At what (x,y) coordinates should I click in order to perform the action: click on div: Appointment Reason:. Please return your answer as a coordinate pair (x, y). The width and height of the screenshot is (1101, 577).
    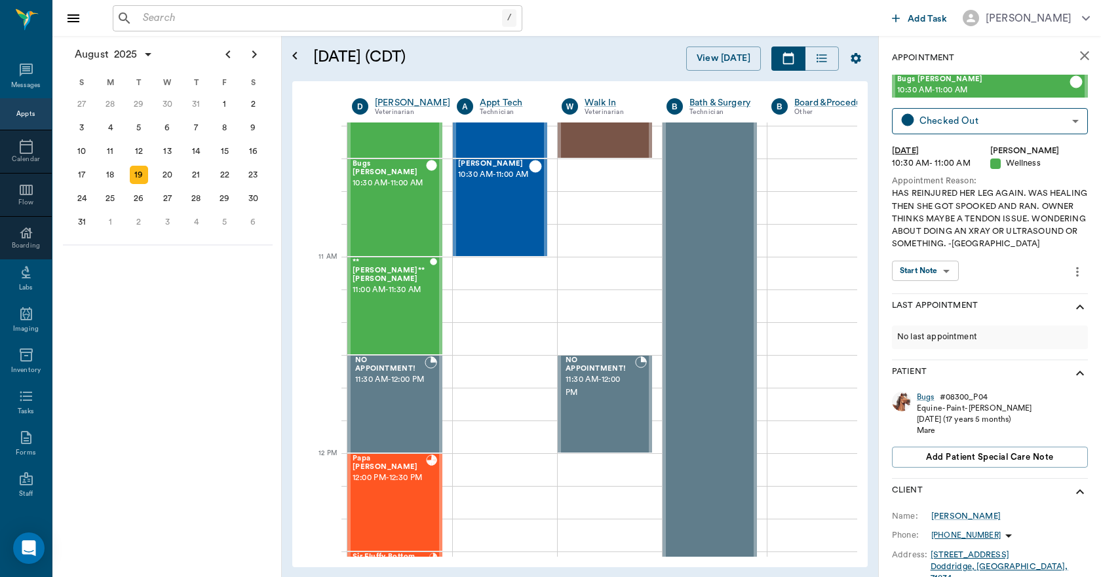
    Looking at the image, I should click on (990, 181).